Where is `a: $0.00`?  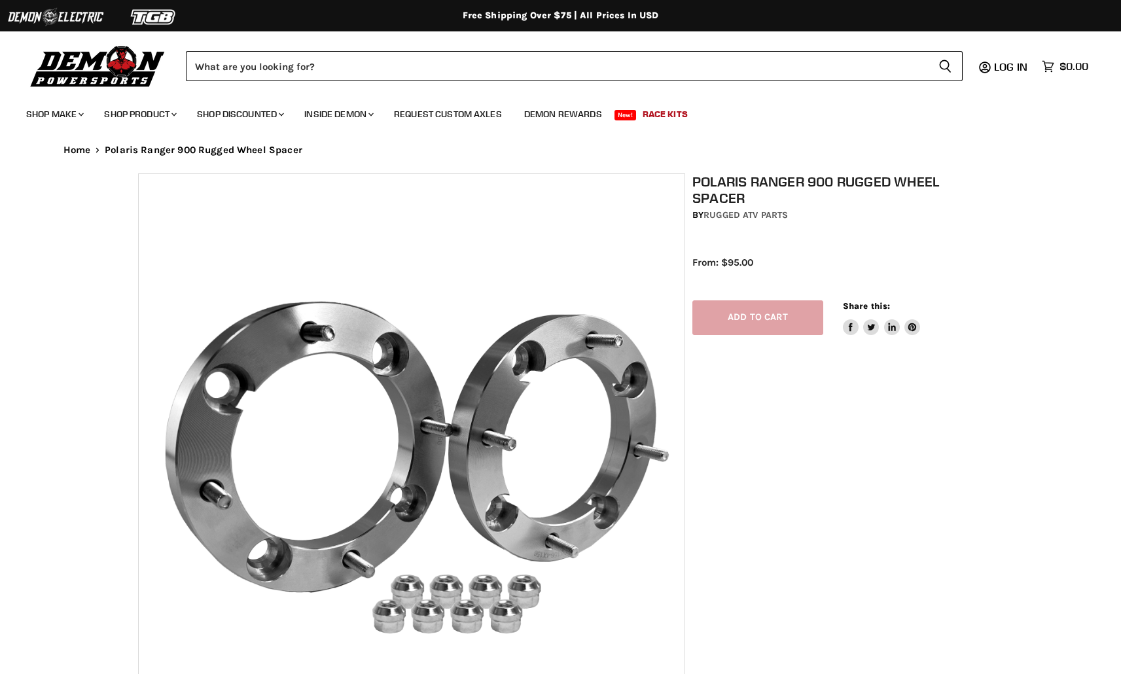
a: $0.00 is located at coordinates (1064, 66).